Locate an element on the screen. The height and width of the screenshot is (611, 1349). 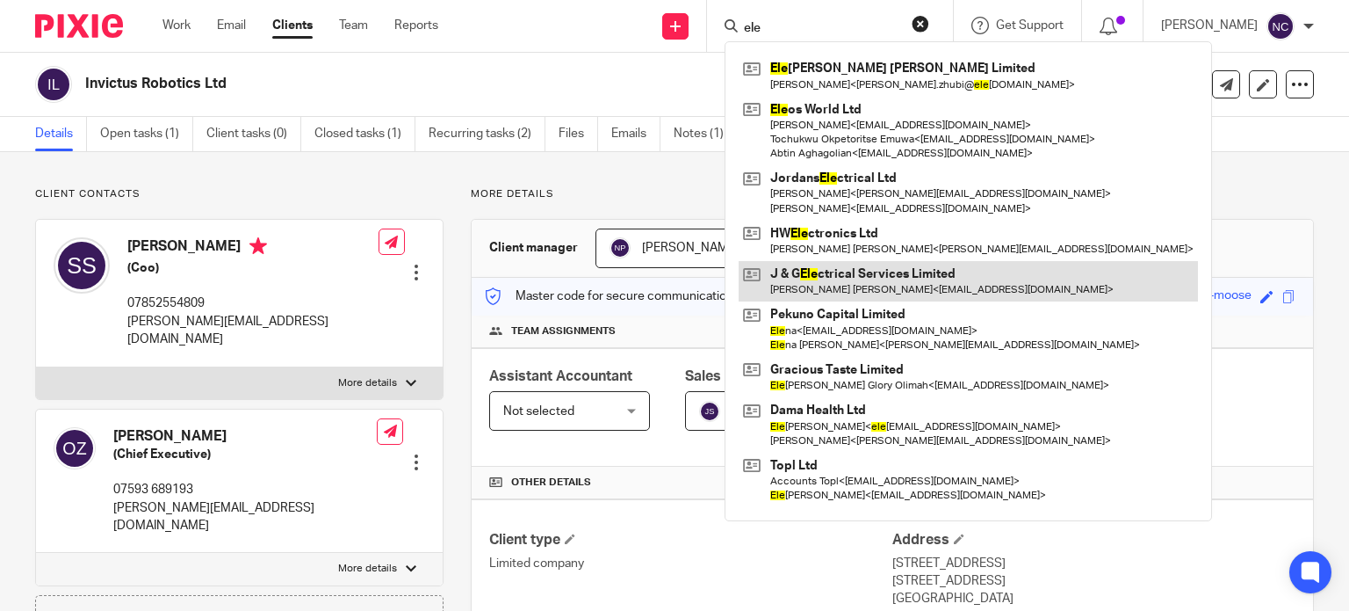
a: Notes (1) is located at coordinates (705, 134).